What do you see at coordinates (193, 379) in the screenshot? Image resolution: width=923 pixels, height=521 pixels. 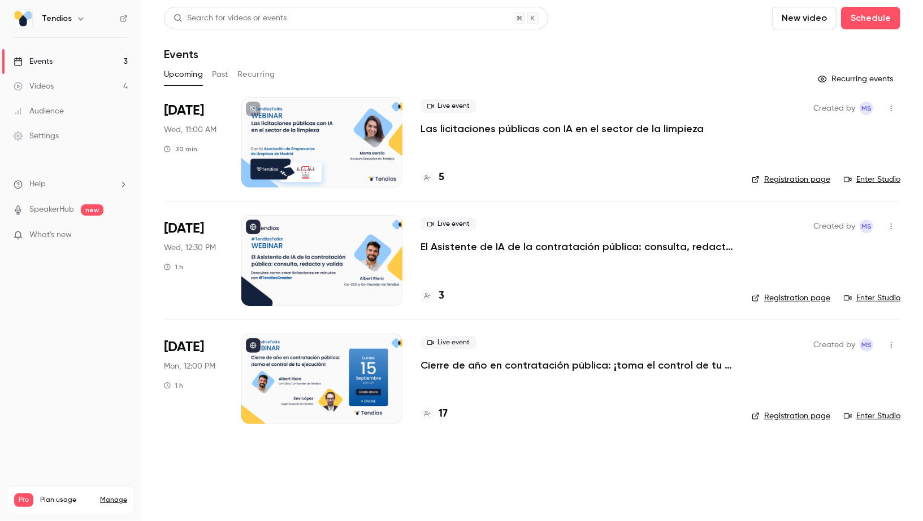 I see `div: Sep 15 Mon, 12:00 PM (Europe/Madrid)` at bounding box center [193, 379].